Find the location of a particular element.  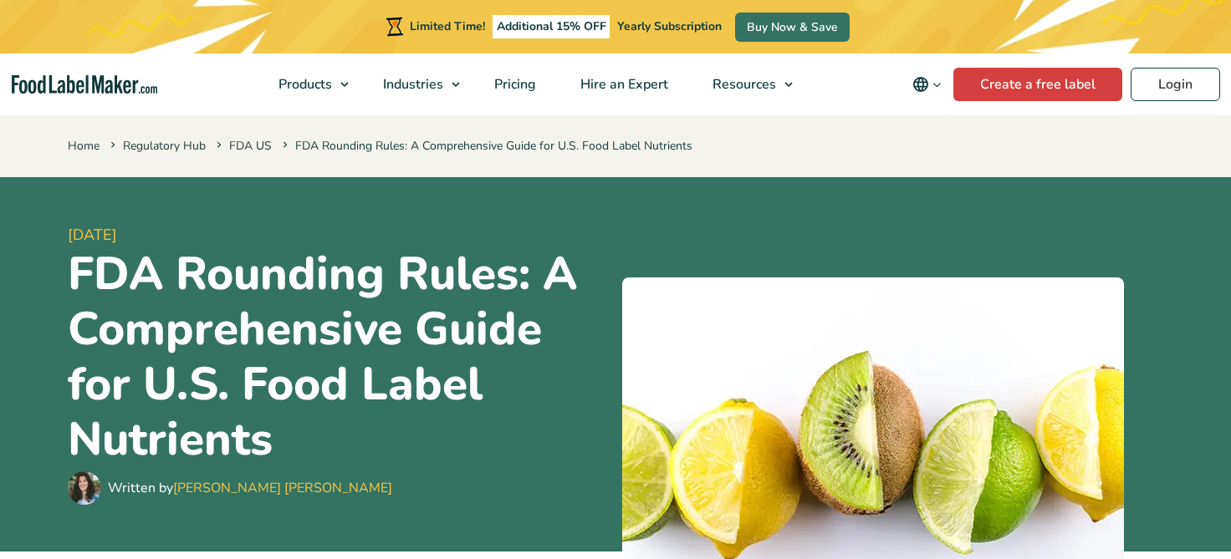

img: Maria Abi Hanna - Food Label Maker is located at coordinates (84, 488).